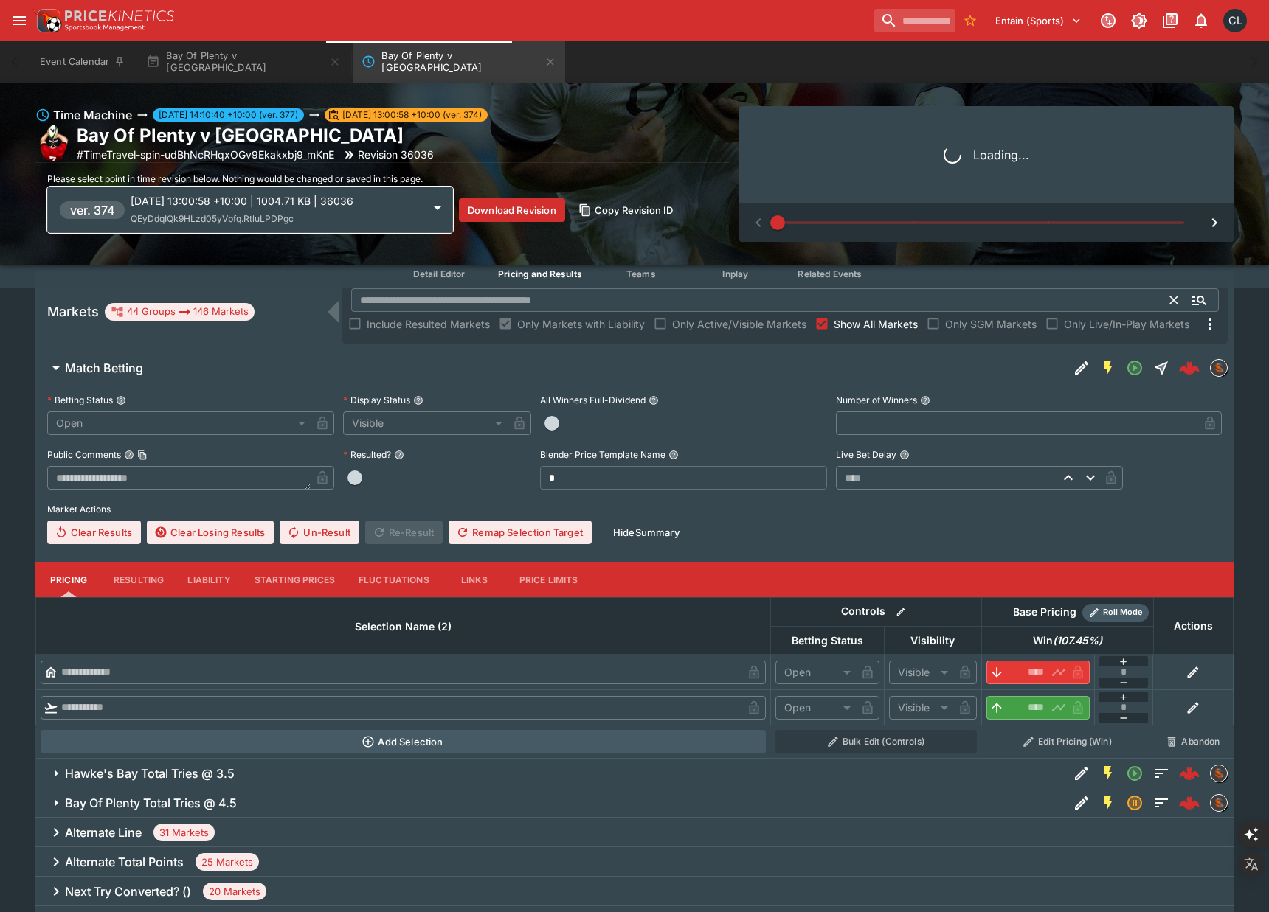 This screenshot has width=1269, height=912. Describe the element at coordinates (1123, 612) in the screenshot. I see `span: Roll Mode` at that location.